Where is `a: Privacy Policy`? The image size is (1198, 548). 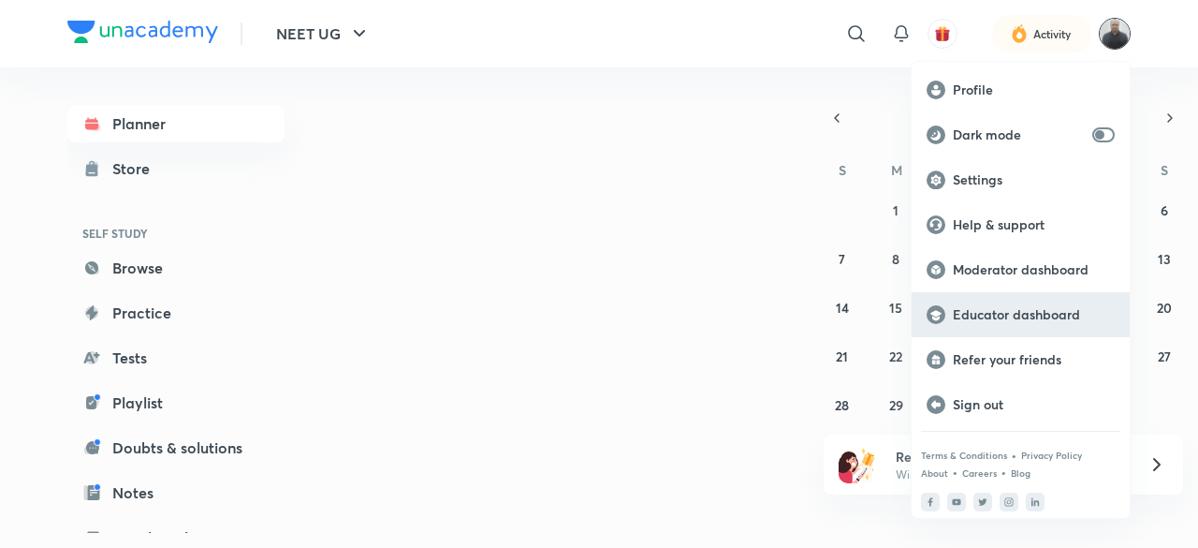 a: Privacy Policy is located at coordinates (1051, 455).